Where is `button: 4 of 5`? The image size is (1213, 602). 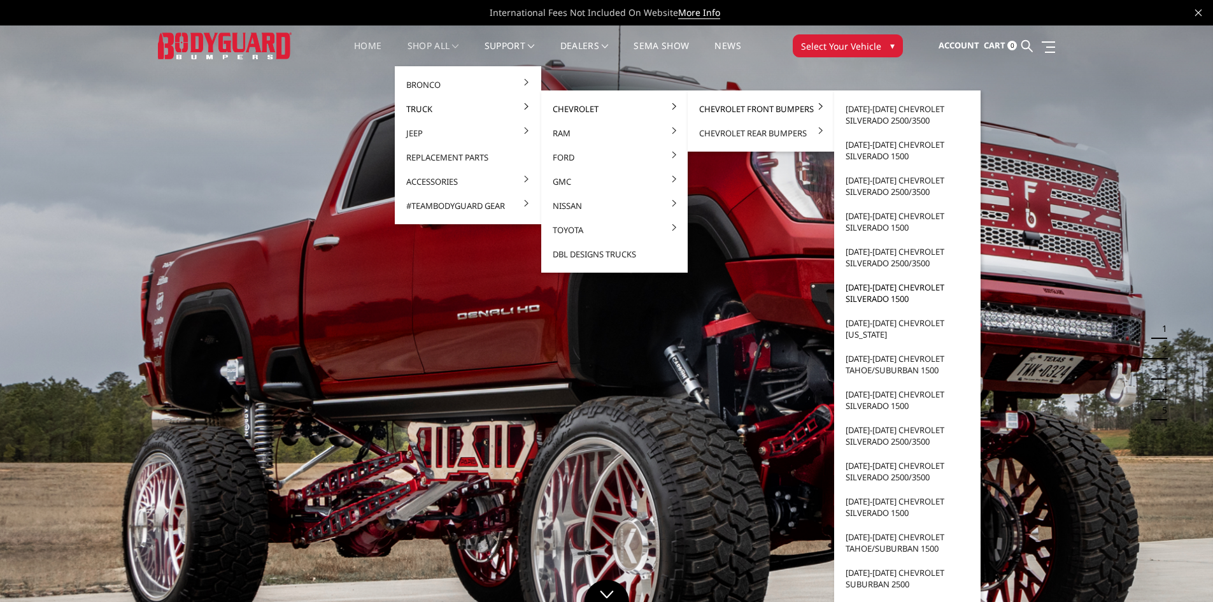 button: 4 of 5 is located at coordinates (1161, 390).